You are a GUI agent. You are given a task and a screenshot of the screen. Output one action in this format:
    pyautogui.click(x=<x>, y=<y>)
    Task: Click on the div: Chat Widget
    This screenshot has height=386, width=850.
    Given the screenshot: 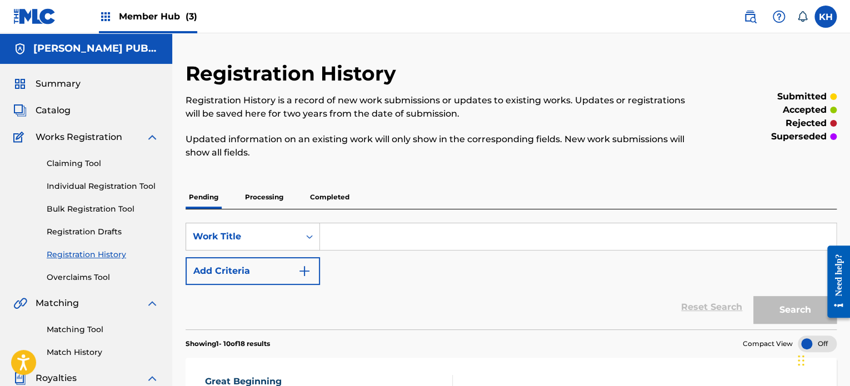 What is the action you would take?
    pyautogui.click(x=822, y=359)
    